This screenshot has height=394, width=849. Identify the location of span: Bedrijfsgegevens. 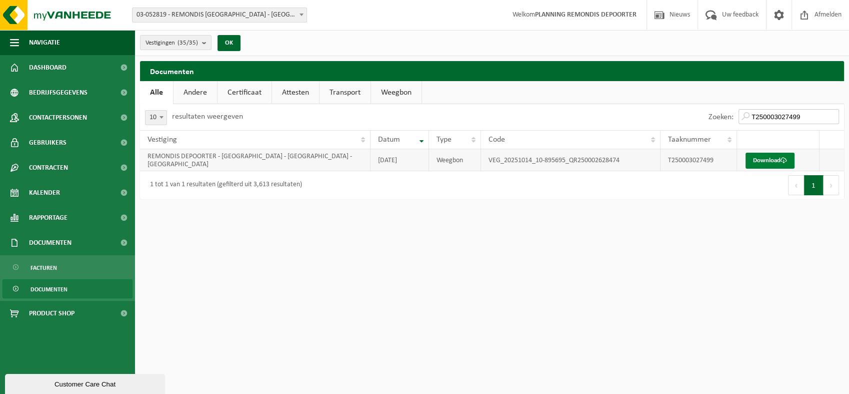
(58, 93).